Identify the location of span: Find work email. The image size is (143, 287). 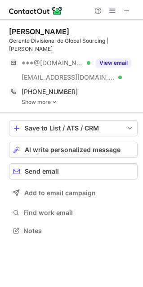
(79, 213).